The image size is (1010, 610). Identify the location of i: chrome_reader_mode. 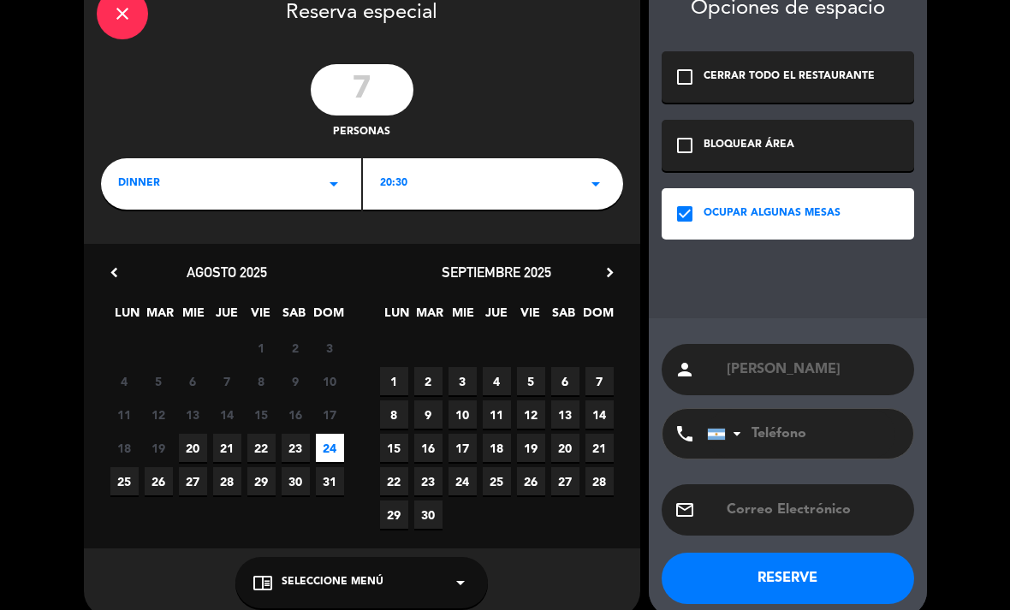
(263, 583).